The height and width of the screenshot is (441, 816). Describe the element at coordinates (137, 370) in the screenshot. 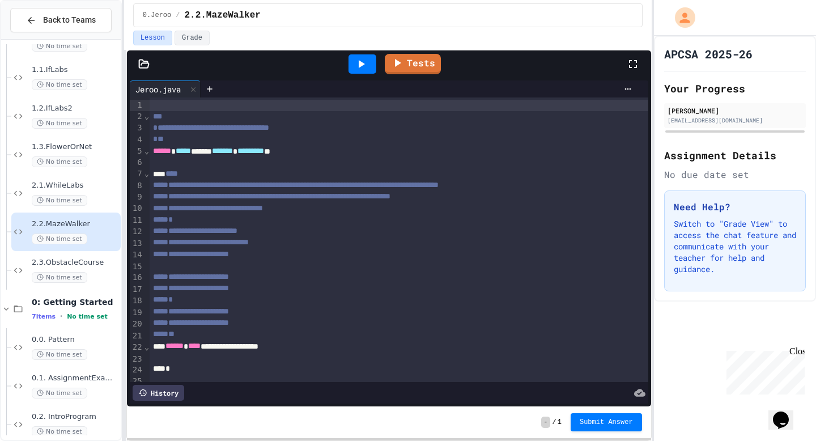

I see `div: 24` at that location.